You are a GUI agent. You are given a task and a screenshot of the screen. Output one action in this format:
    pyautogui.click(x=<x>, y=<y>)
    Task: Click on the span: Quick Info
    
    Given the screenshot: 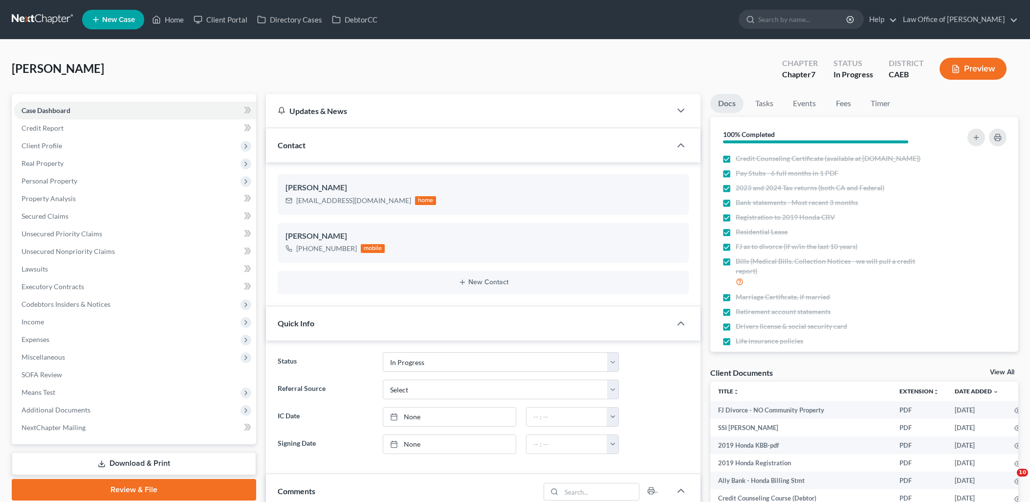 What is the action you would take?
    pyautogui.click(x=296, y=323)
    